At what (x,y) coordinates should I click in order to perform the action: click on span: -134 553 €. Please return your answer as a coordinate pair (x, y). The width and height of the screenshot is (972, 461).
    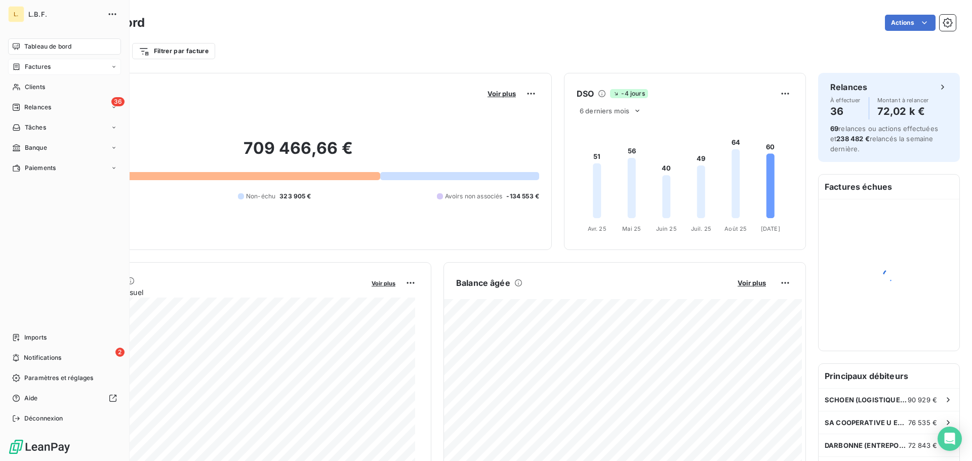
    Looking at the image, I should click on (522, 196).